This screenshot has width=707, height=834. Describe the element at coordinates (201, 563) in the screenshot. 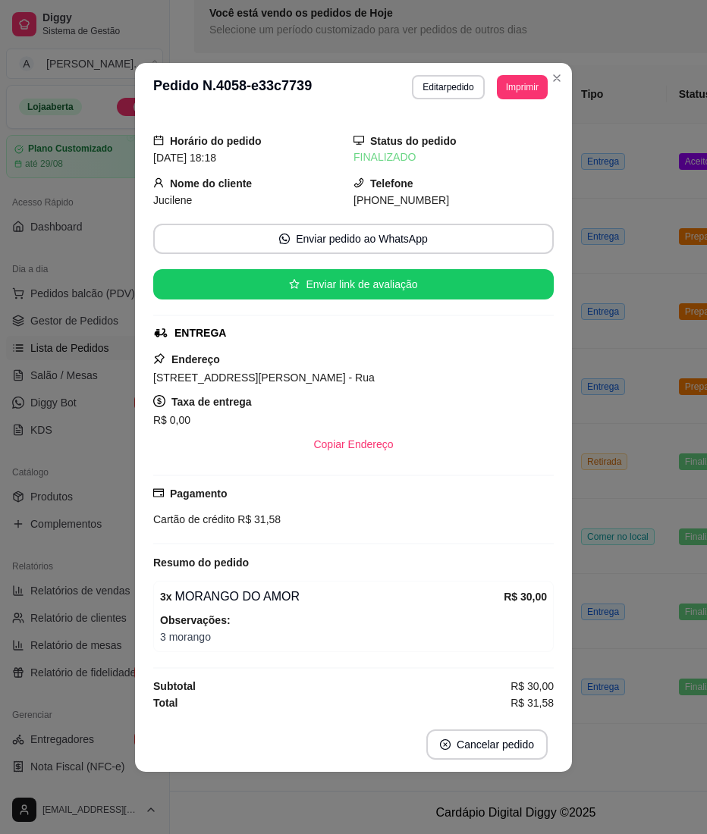

I see `strong: Resumo do pedido` at that location.